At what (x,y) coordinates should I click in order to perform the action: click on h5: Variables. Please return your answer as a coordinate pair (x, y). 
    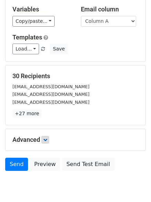
    Looking at the image, I should click on (41, 9).